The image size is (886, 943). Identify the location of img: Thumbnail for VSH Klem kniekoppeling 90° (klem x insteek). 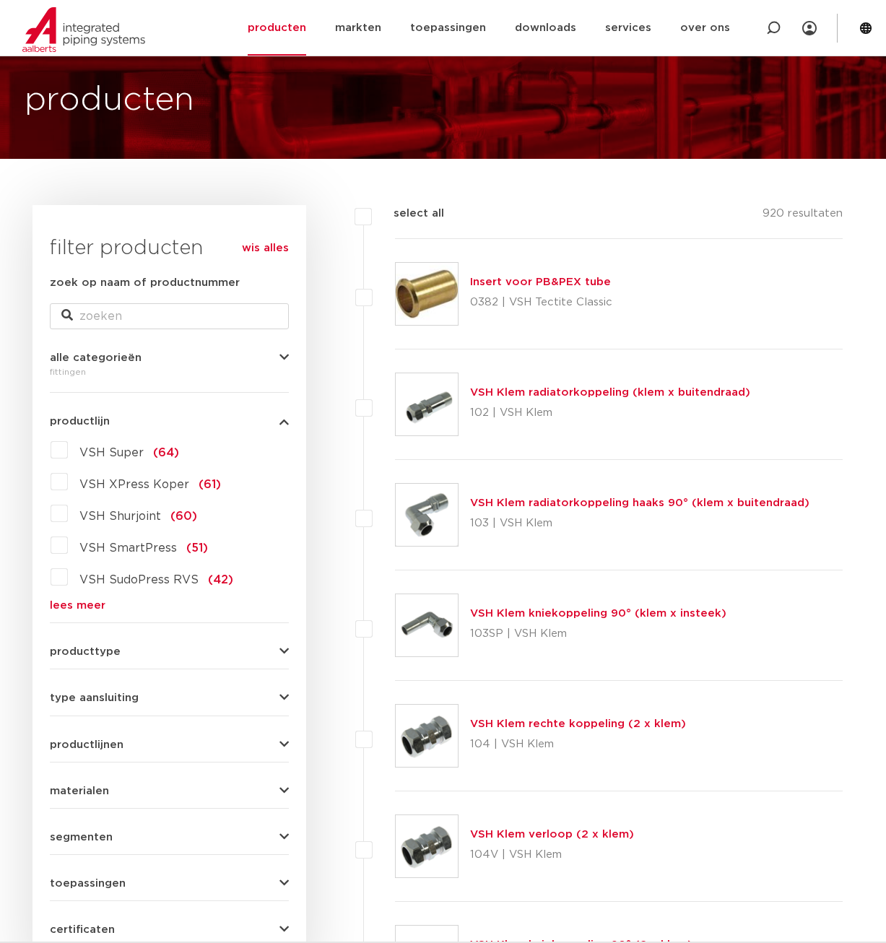
(427, 626).